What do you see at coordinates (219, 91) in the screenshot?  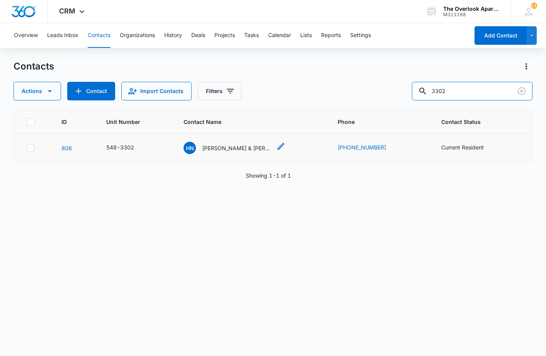 I see `button: Filters` at bounding box center [219, 91].